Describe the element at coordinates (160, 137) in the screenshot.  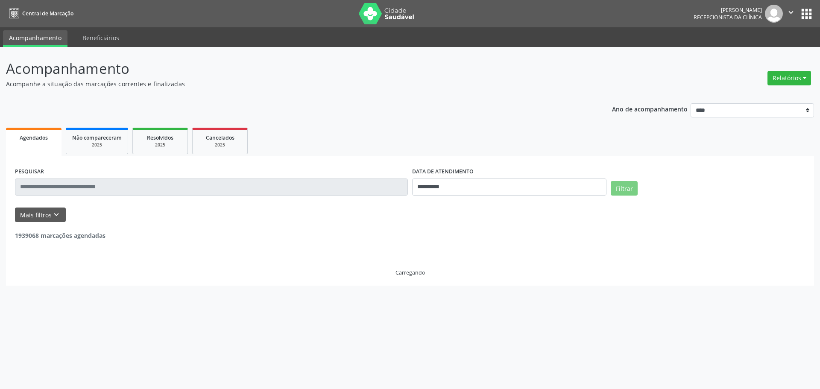
I see `span: Resolvidos` at that location.